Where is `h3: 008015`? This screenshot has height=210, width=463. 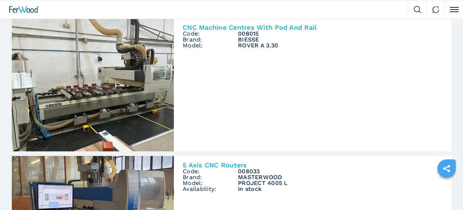 h3: 008015 is located at coordinates (340, 34).